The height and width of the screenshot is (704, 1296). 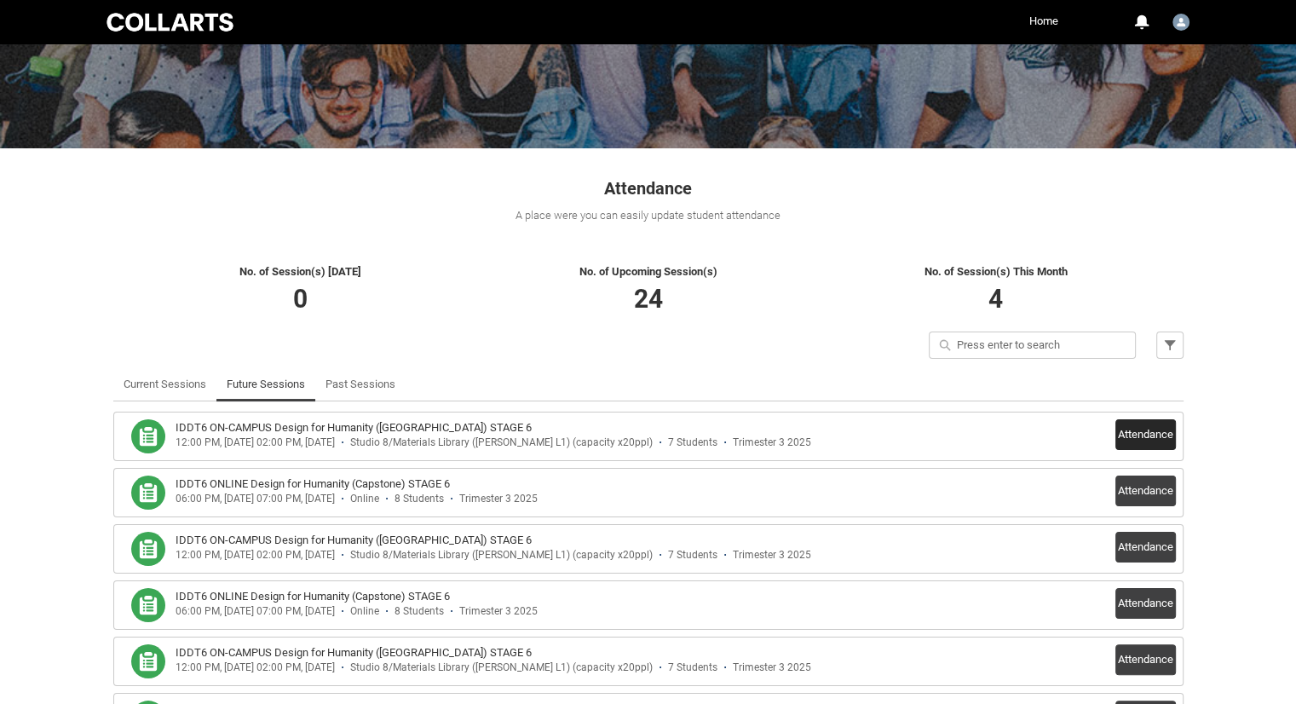 What do you see at coordinates (1181, 22) in the screenshot?
I see `img: Chaira.Hunwick` at bounding box center [1181, 22].